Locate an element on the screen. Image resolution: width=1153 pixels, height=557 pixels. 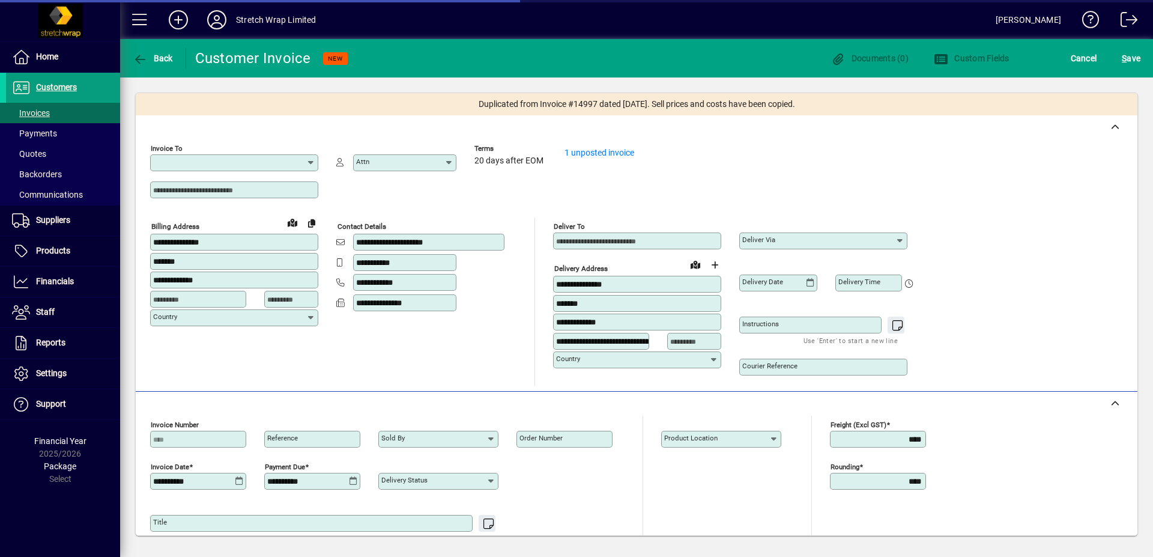
a: Support is located at coordinates (63, 404).